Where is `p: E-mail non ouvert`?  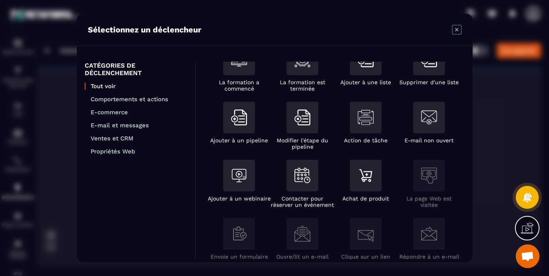 p: E-mail non ouvert is located at coordinates (429, 141).